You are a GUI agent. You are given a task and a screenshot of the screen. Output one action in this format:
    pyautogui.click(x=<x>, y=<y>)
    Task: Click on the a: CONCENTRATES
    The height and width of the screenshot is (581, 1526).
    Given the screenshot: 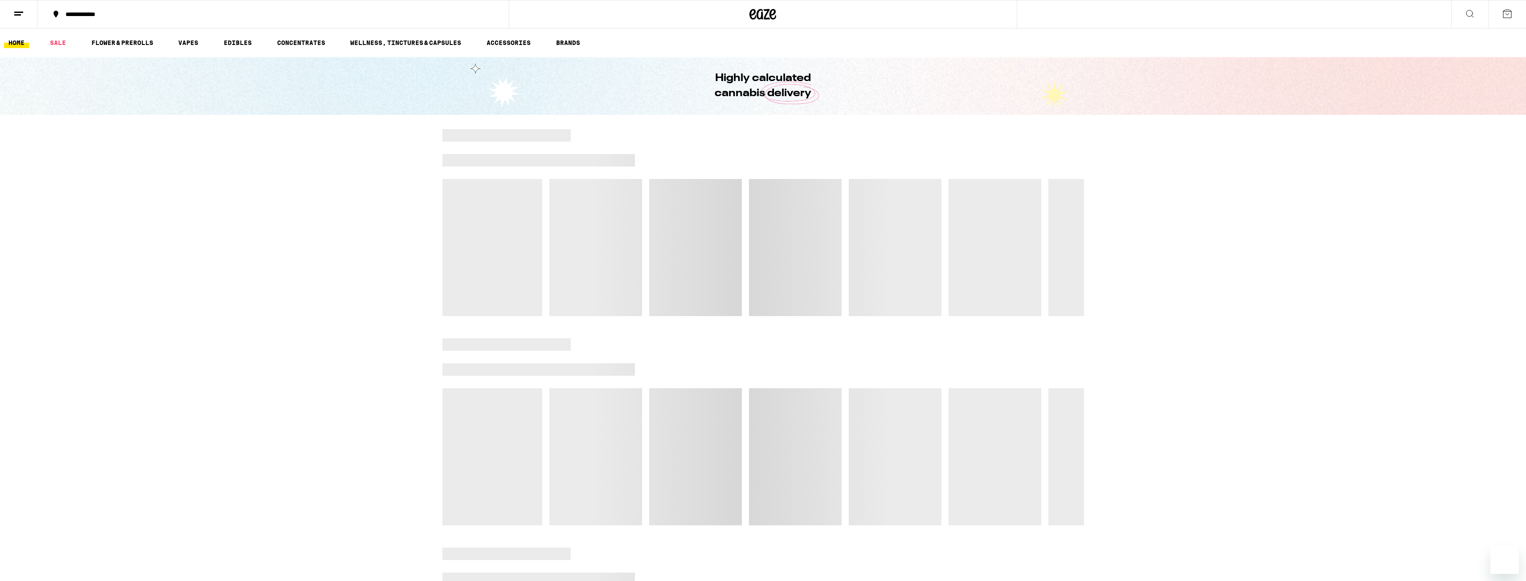 What is the action you would take?
    pyautogui.click(x=301, y=43)
    